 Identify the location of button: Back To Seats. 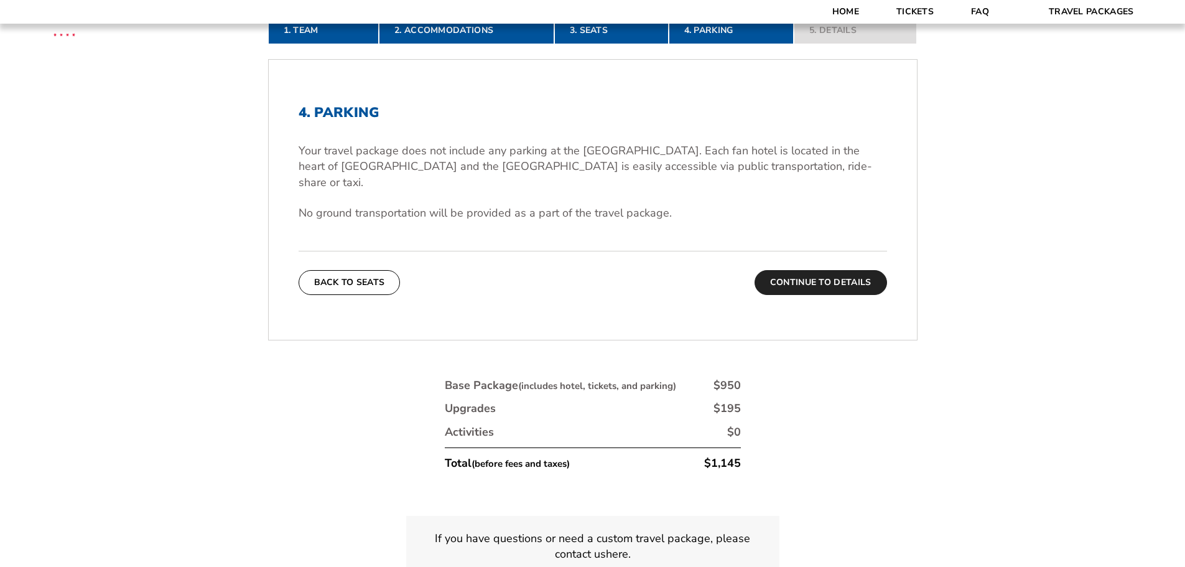
(350, 282).